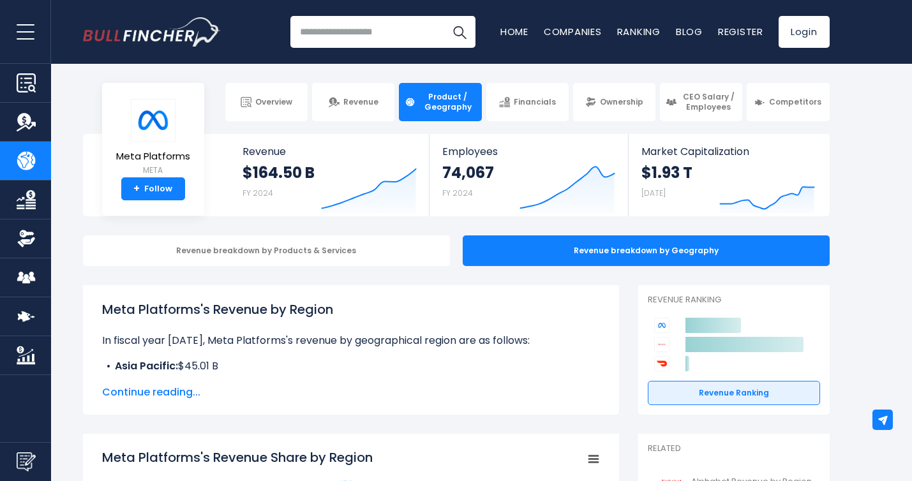  What do you see at coordinates (153, 189) in the screenshot?
I see `a: +Follow` at bounding box center [153, 189].